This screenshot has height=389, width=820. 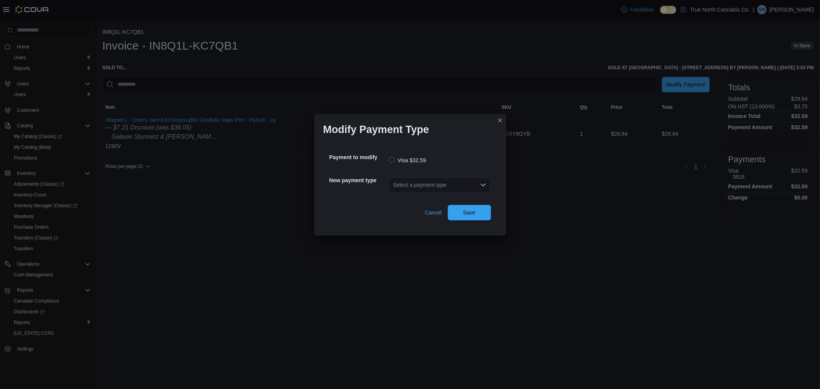 What do you see at coordinates (358, 157) in the screenshot?
I see `h5: Payment to modify` at bounding box center [358, 157].